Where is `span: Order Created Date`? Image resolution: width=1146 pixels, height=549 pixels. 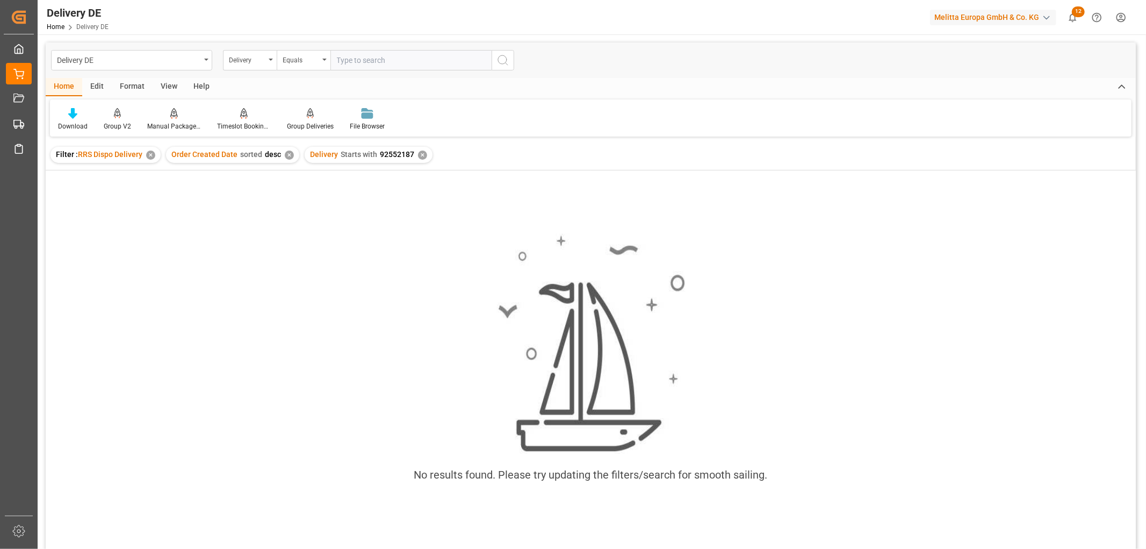 span: Order Created Date is located at coordinates (204, 154).